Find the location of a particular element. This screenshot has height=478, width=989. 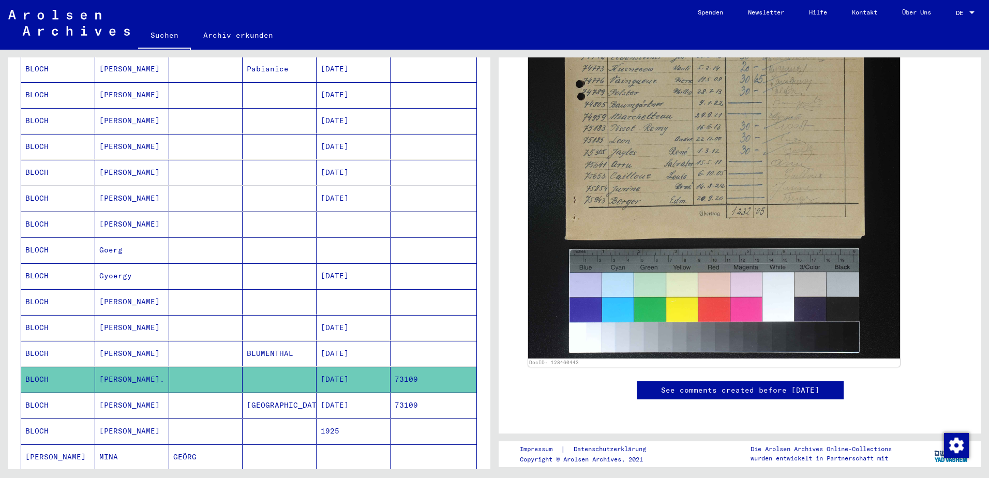

mat-cell: BLUMENTHAL is located at coordinates (279, 353).